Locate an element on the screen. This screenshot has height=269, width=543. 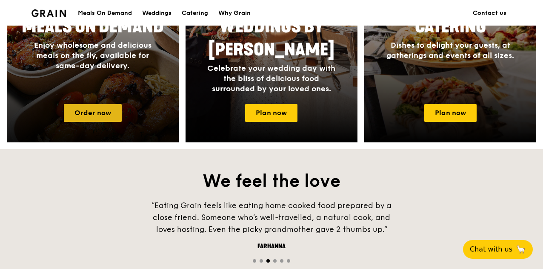
a: Weddings is located at coordinates (157, 13).